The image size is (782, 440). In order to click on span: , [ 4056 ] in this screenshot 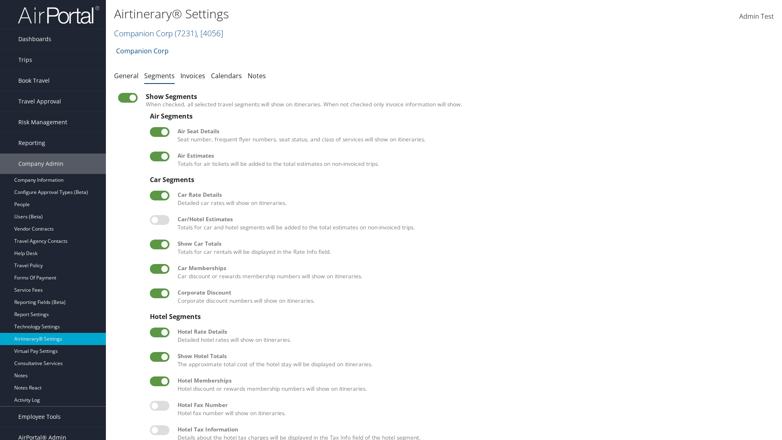, I will do `click(210, 33)`.